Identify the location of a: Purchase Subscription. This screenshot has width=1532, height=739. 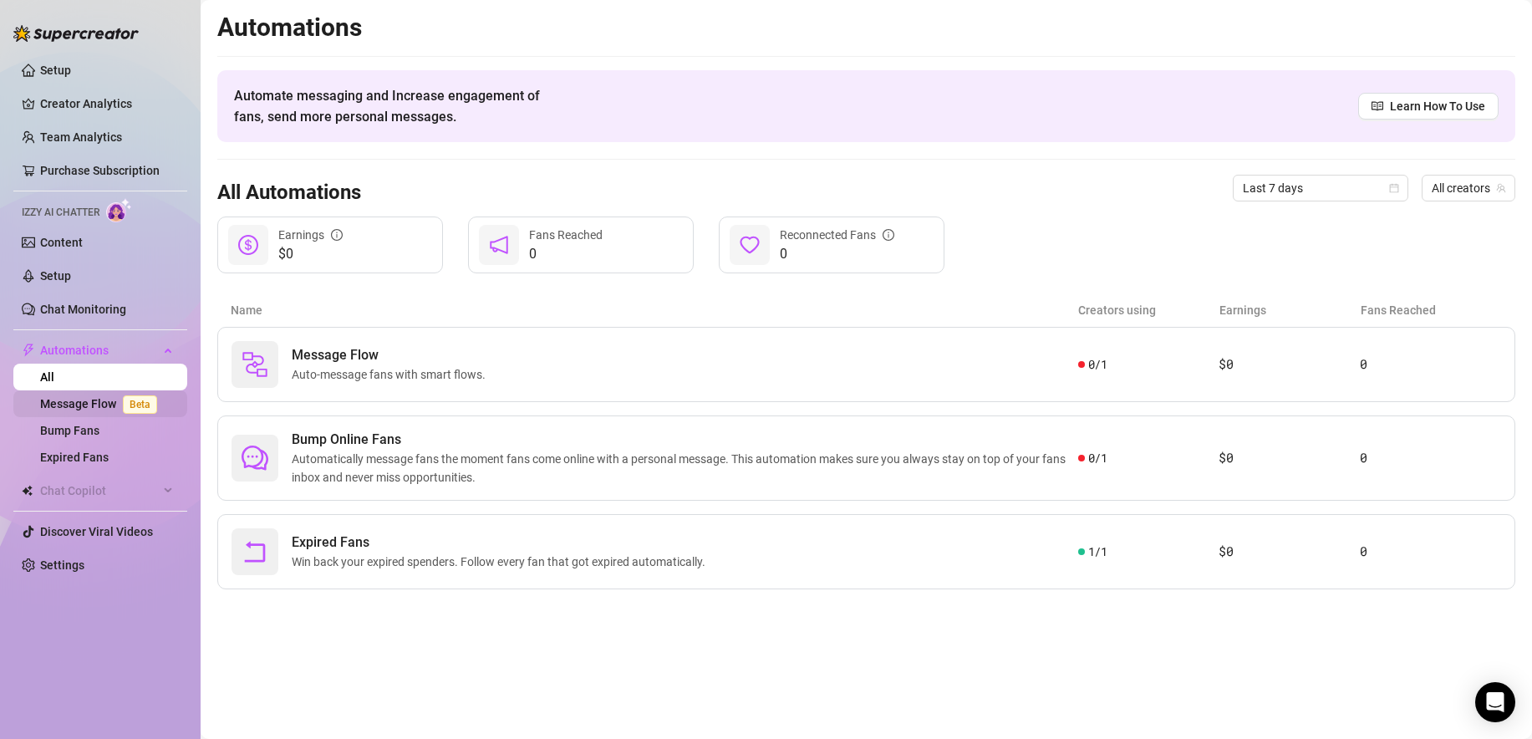
(99, 170).